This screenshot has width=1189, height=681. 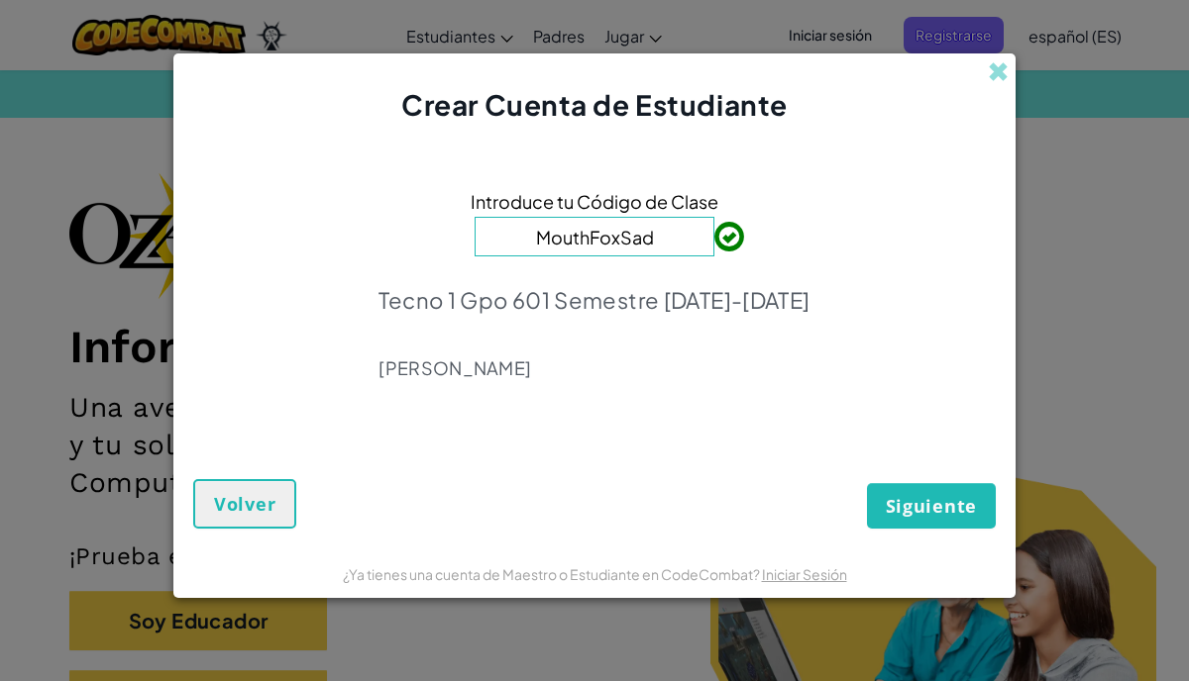 I want to click on span: Introduce tu Código de Clase, so click(x=594, y=201).